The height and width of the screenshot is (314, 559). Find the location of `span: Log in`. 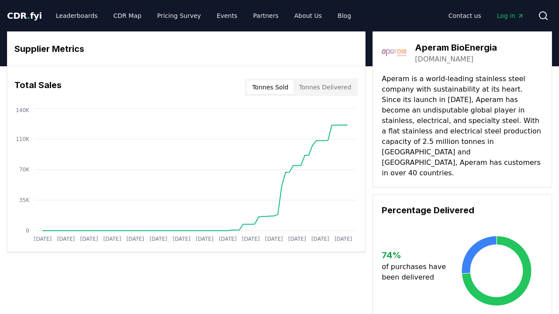

span: Log in is located at coordinates (510, 16).